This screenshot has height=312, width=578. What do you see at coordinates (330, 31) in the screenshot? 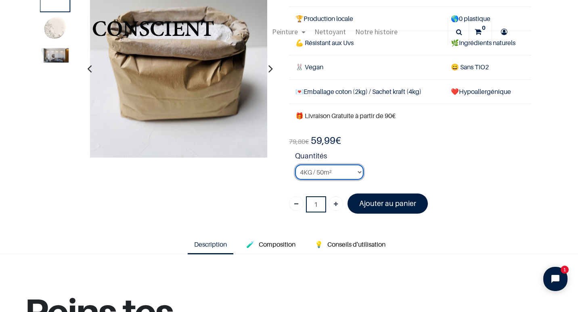
I see `span: Nettoyant` at bounding box center [330, 31].